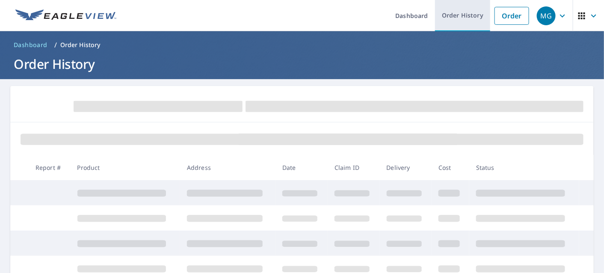 The width and height of the screenshot is (604, 273). Describe the element at coordinates (406, 167) in the screenshot. I see `th: Delivery` at that location.